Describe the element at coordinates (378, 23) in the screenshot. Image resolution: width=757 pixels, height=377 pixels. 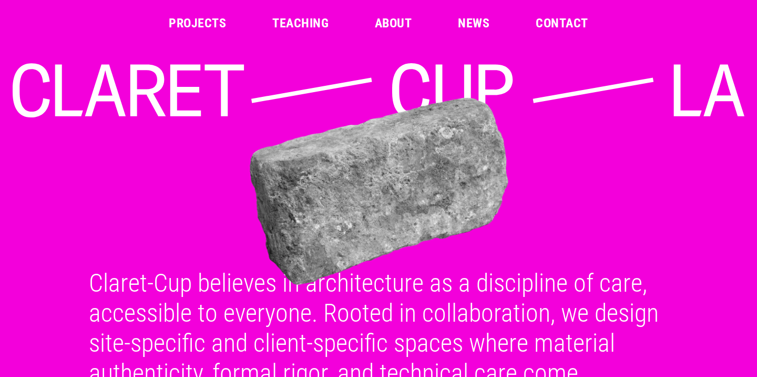
I see `nav: Main Menu` at that location.